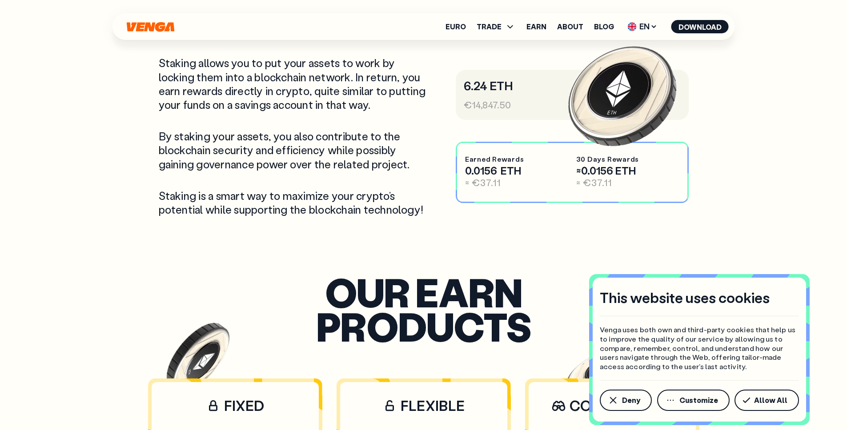 This screenshot has height=430, width=847. Describe the element at coordinates (483, 183) in the screenshot. I see `span: ≈ €37.11` at that location.